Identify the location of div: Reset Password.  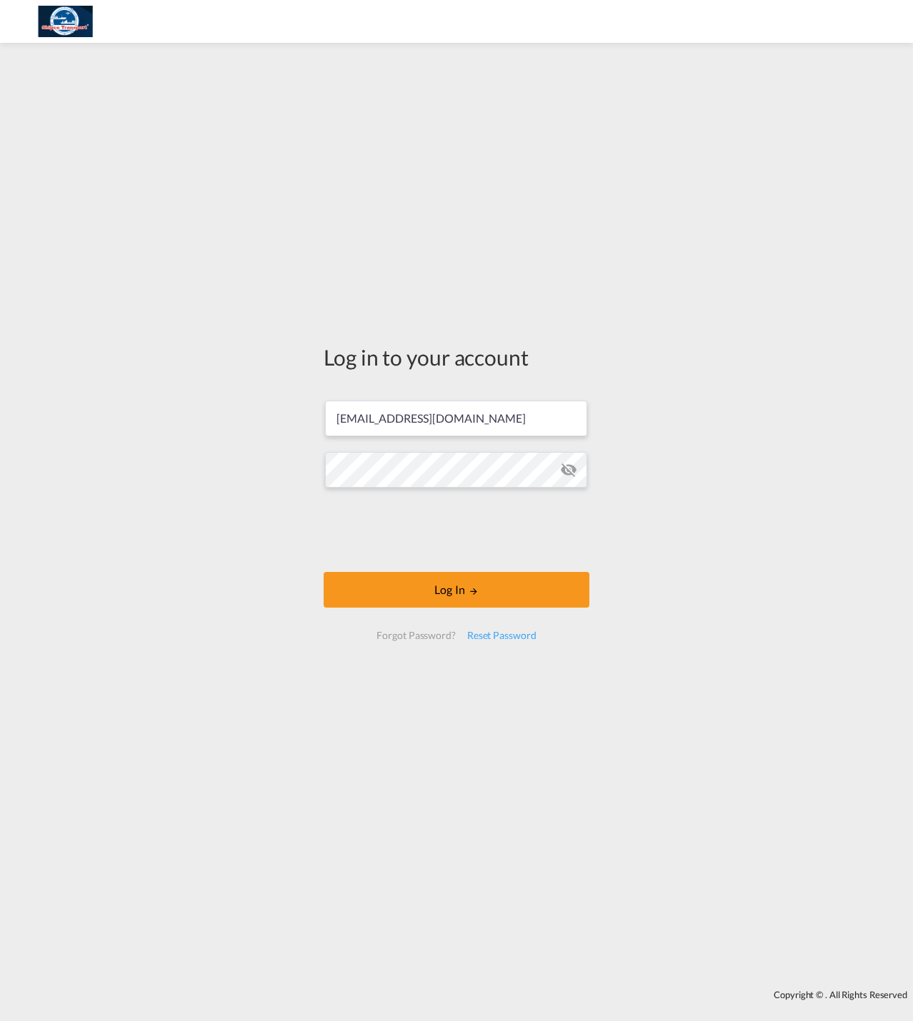
(501, 636).